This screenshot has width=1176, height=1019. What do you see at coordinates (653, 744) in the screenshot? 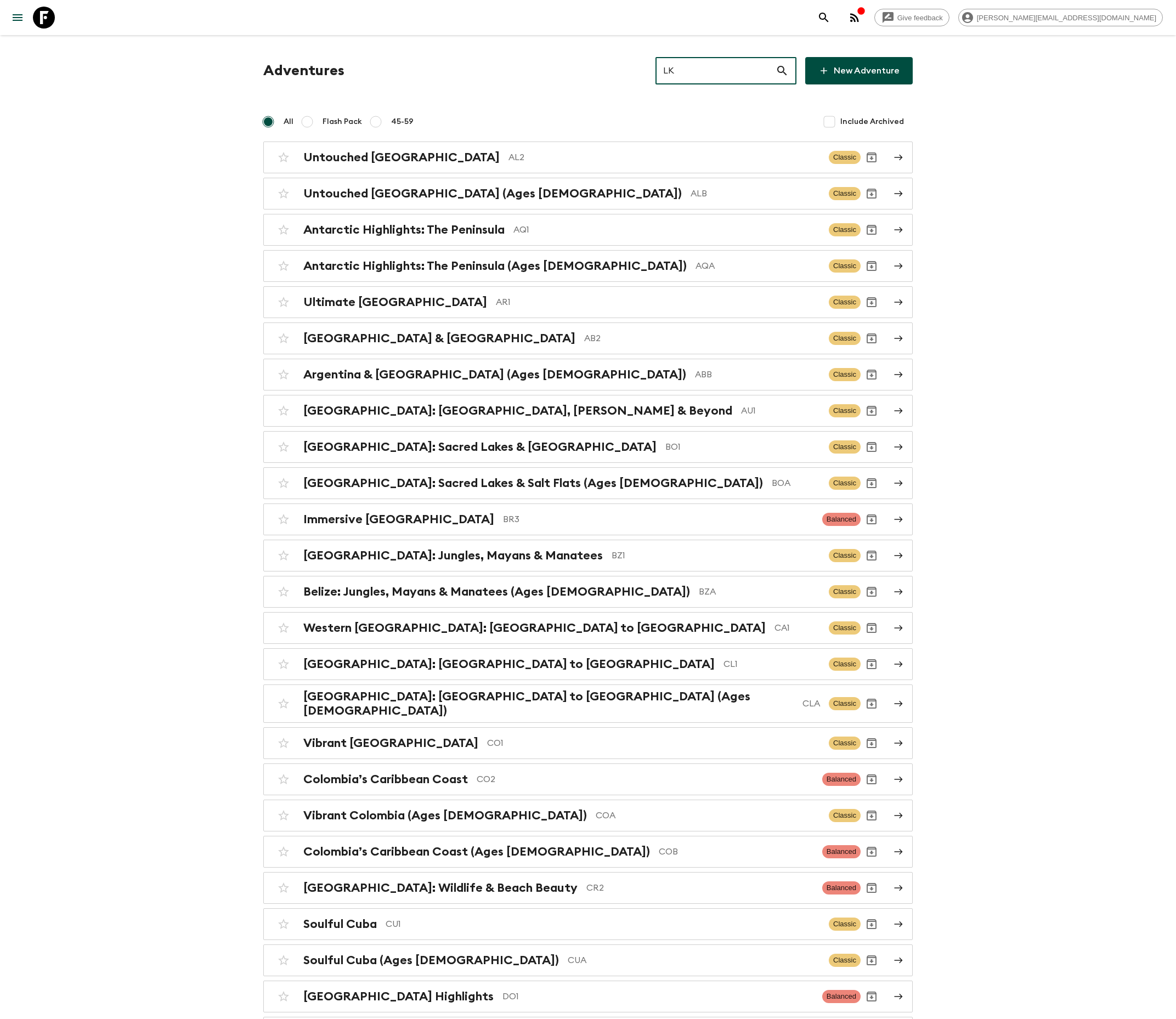
I see `p: CO1` at bounding box center [653, 744].